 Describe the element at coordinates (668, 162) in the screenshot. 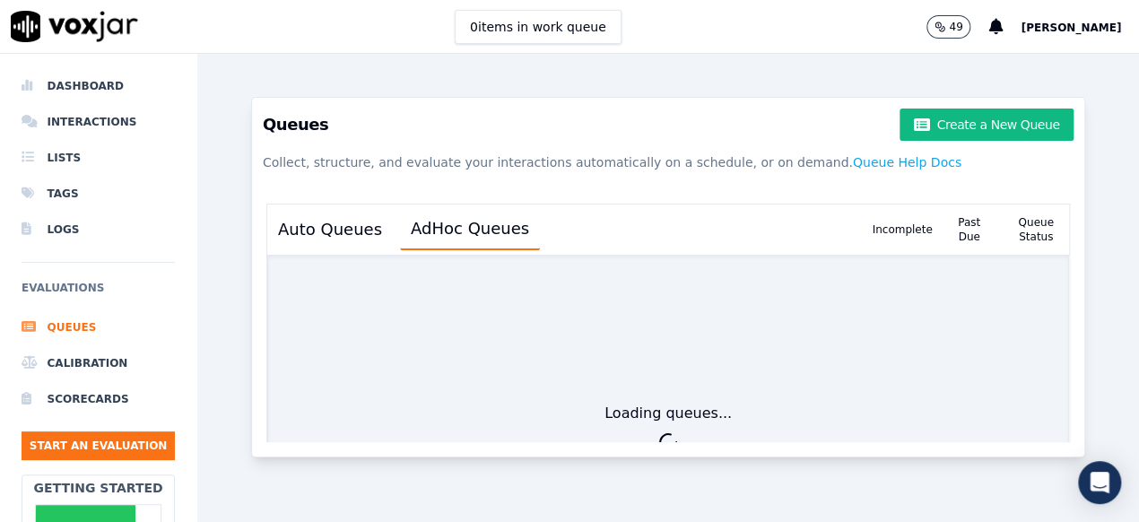

I see `p: Collect, structure, and evaluate your interactions automatically on a schedule, or on demand.` at that location.